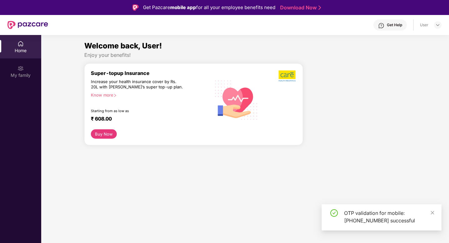 The width and height of the screenshot is (449, 243). What do you see at coordinates (115, 95) in the screenshot?
I see `span: right` at bounding box center [115, 95].